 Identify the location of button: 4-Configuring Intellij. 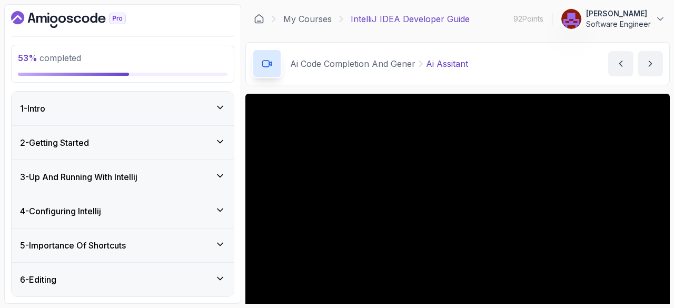
(123, 211).